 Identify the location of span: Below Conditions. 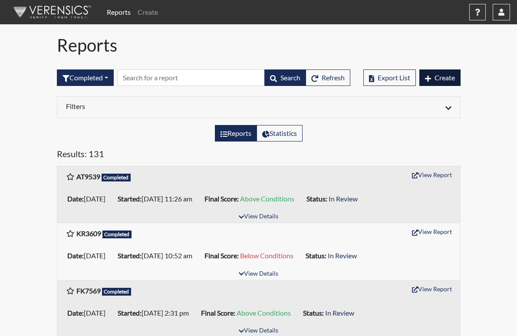
(266, 255).